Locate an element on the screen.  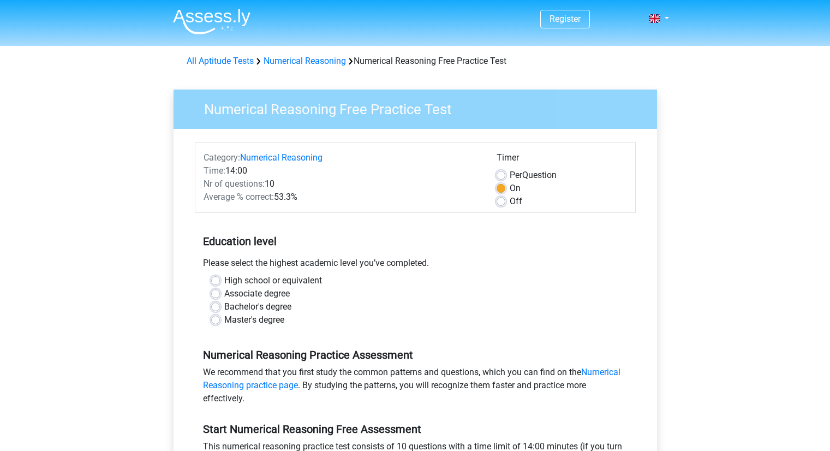
label: Associate degree is located at coordinates (257, 294).